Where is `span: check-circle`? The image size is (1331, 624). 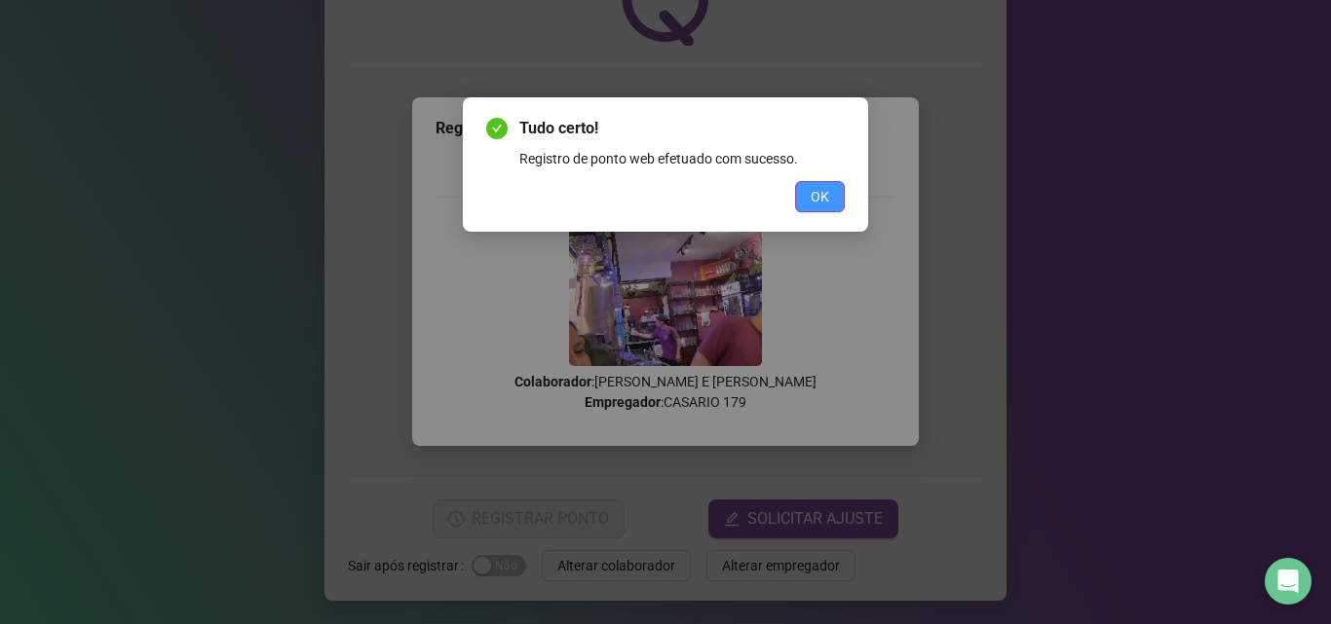
span: check-circle is located at coordinates (497, 129).